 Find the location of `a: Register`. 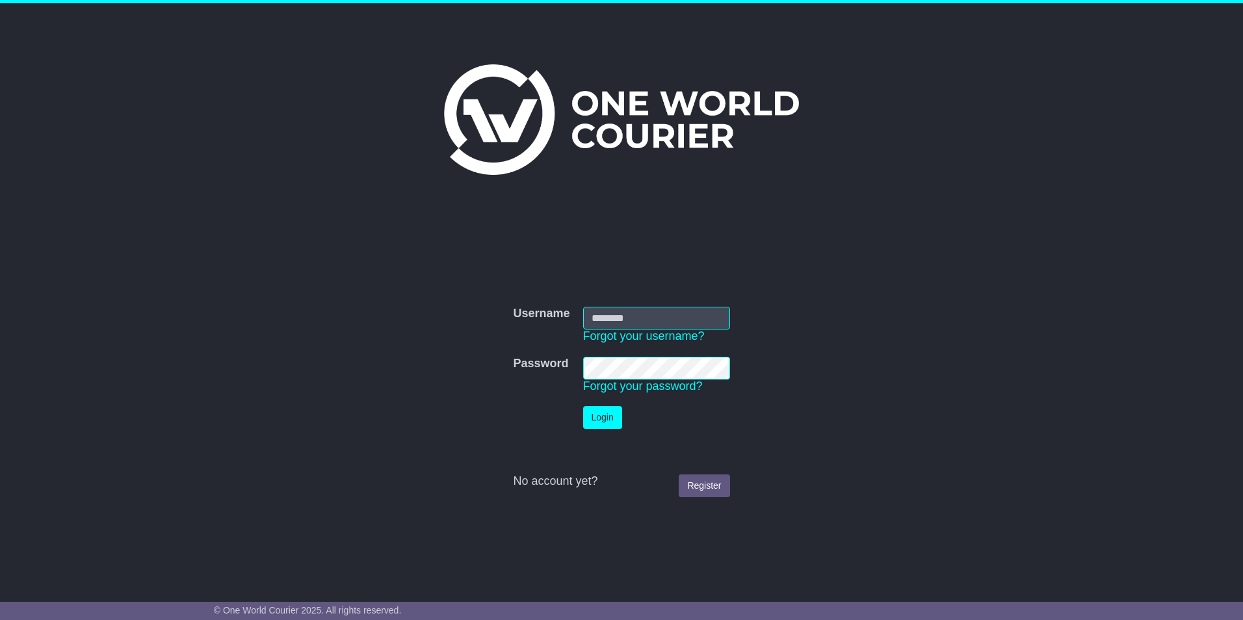

a: Register is located at coordinates (704, 486).